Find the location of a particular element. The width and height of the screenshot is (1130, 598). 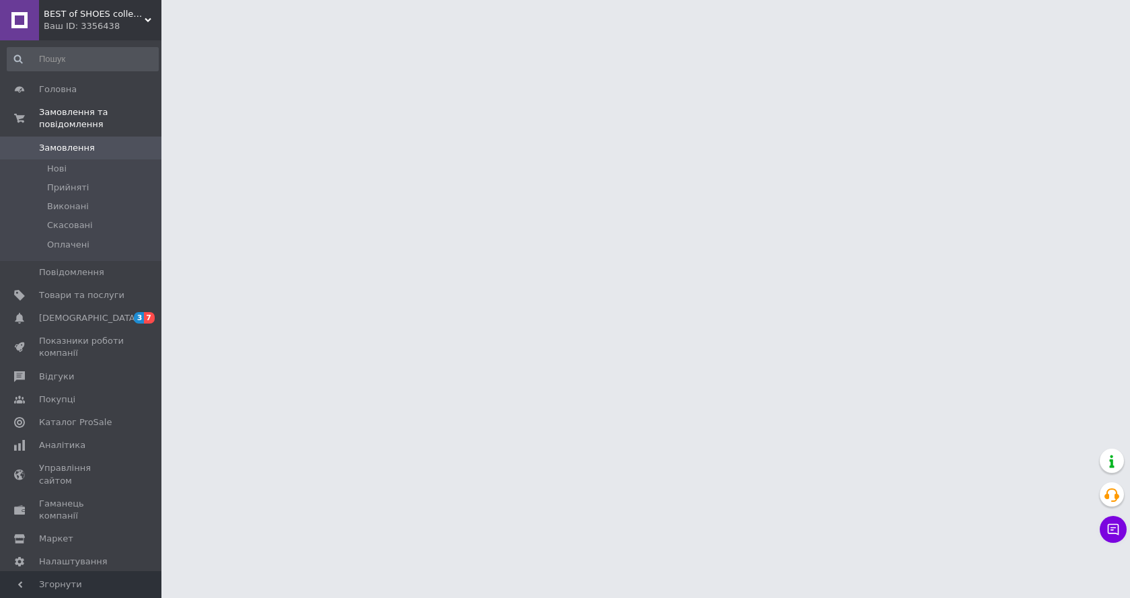

span: Нові is located at coordinates (56, 169).